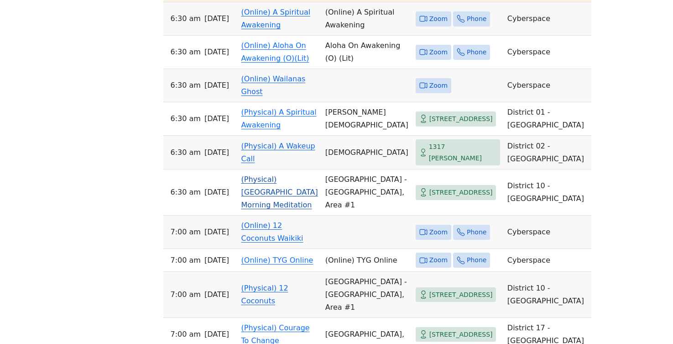 The height and width of the screenshot is (344, 673). Describe the element at coordinates (279, 118) in the screenshot. I see `a: (Physical) A Spiritual Awakening` at that location.